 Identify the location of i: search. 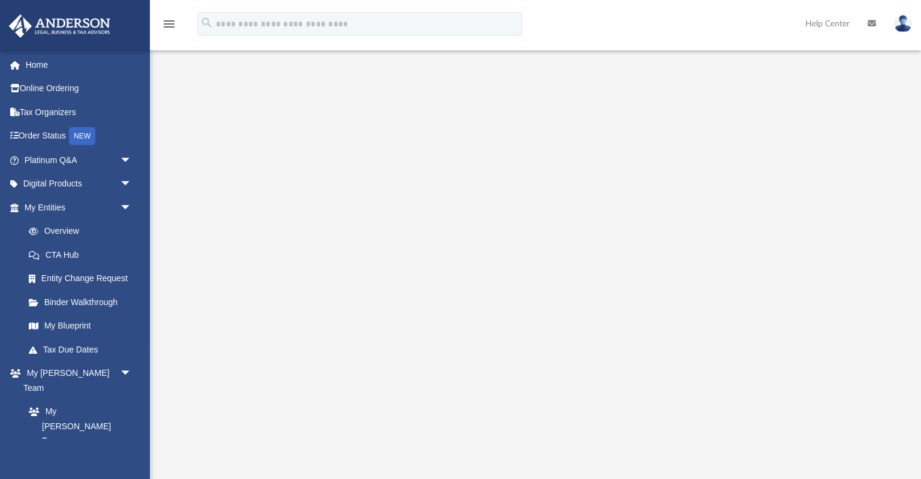
(207, 23).